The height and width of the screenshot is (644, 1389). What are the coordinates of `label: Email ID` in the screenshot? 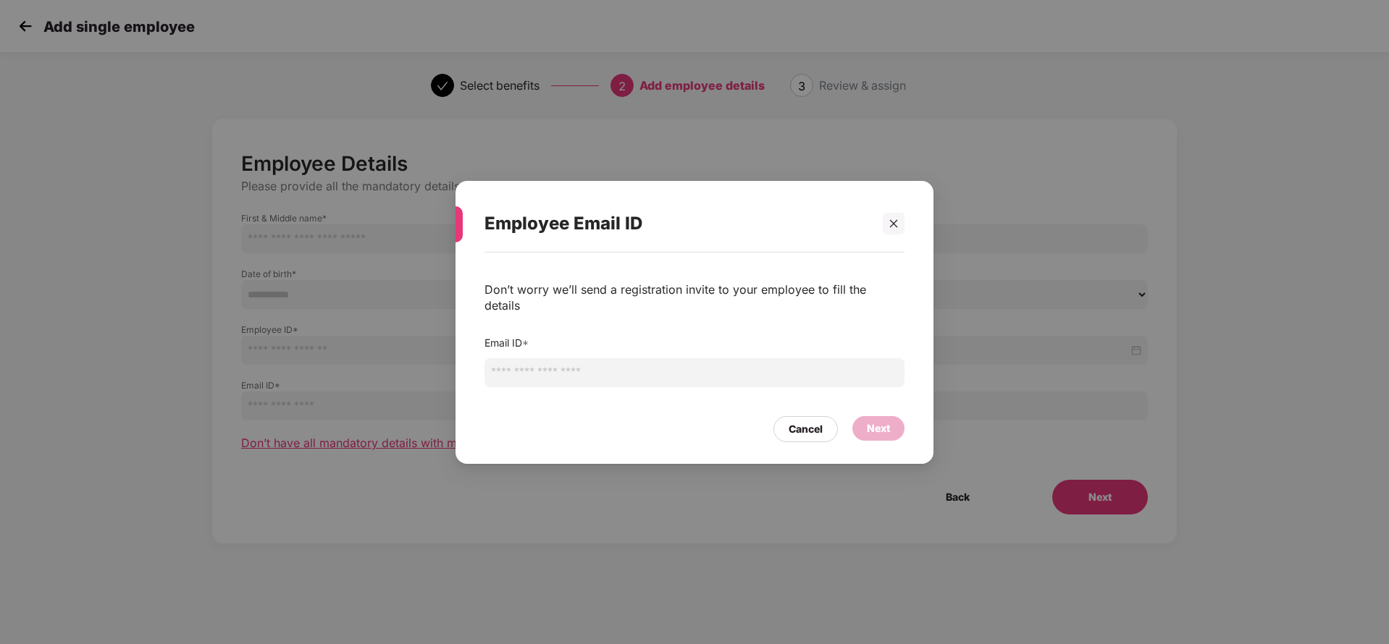 It's located at (506, 342).